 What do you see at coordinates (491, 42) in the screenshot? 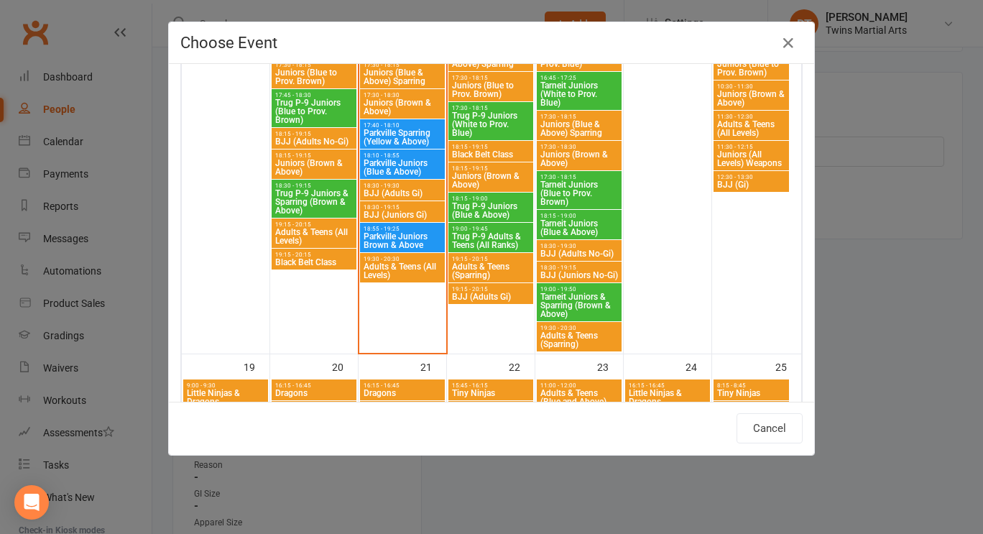
I see `h4: Choose Event` at bounding box center [491, 42].